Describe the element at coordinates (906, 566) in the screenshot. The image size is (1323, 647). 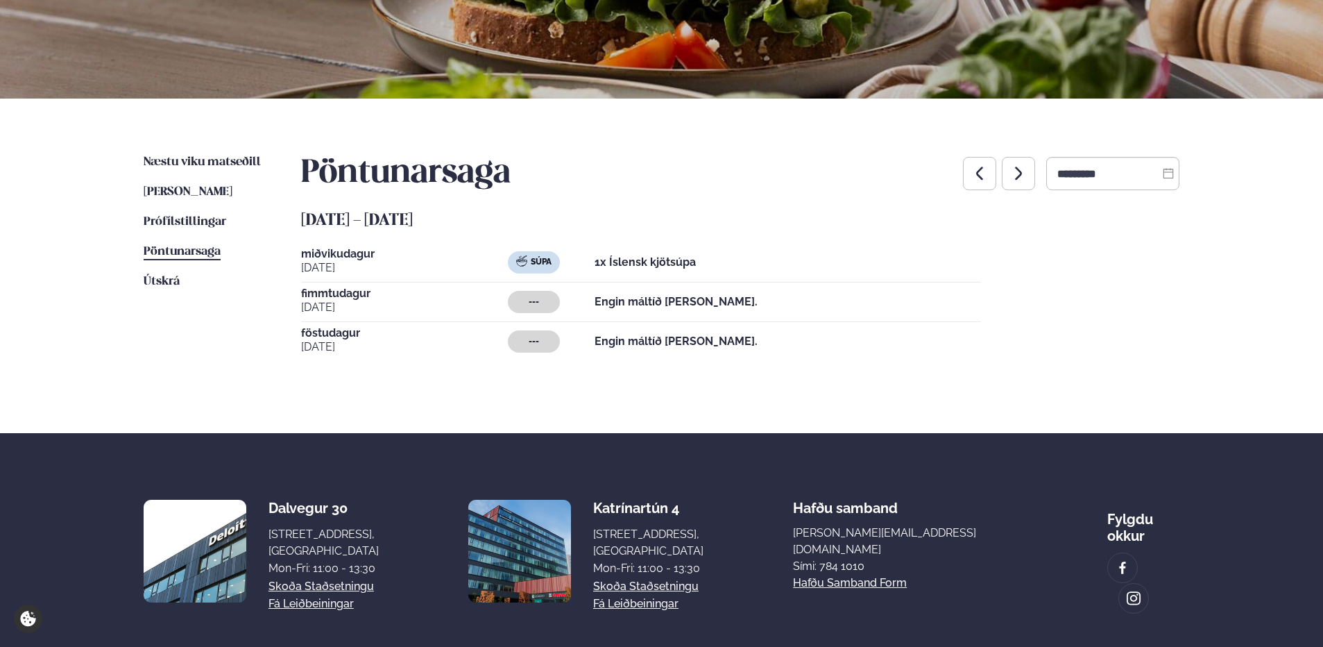
I see `p: Sími: 784 1010` at that location.